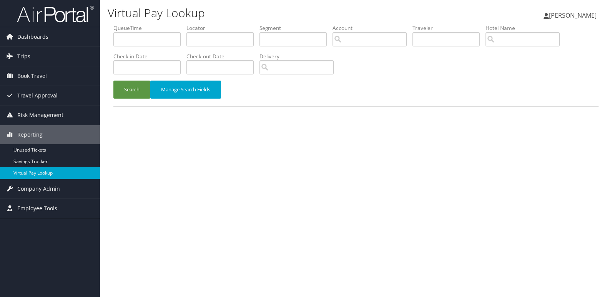 The width and height of the screenshot is (612, 297). What do you see at coordinates (32, 76) in the screenshot?
I see `span: Book Travel` at bounding box center [32, 76].